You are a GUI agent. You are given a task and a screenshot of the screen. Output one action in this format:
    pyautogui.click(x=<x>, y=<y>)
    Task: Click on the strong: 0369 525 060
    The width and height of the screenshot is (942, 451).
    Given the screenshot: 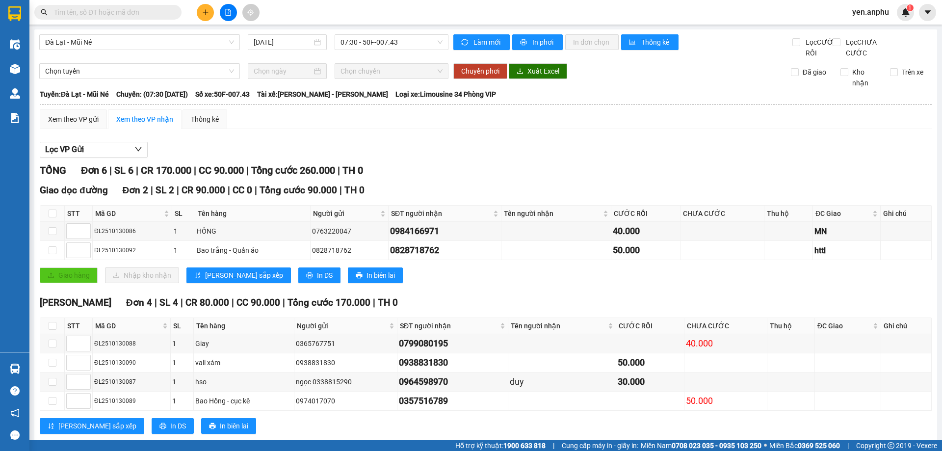 What is the action you would take?
    pyautogui.click(x=819, y=446)
    